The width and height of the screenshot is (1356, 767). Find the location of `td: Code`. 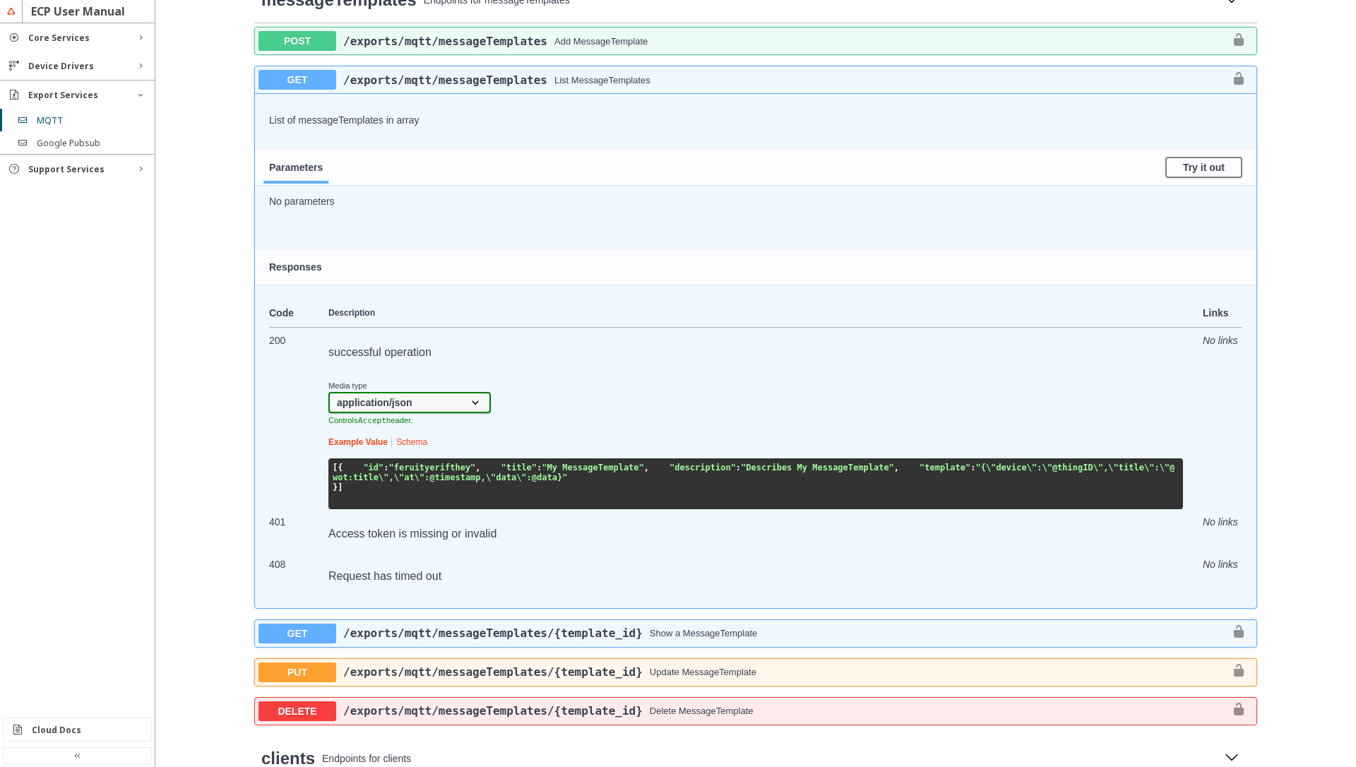

td: Code is located at coordinates (299, 313).